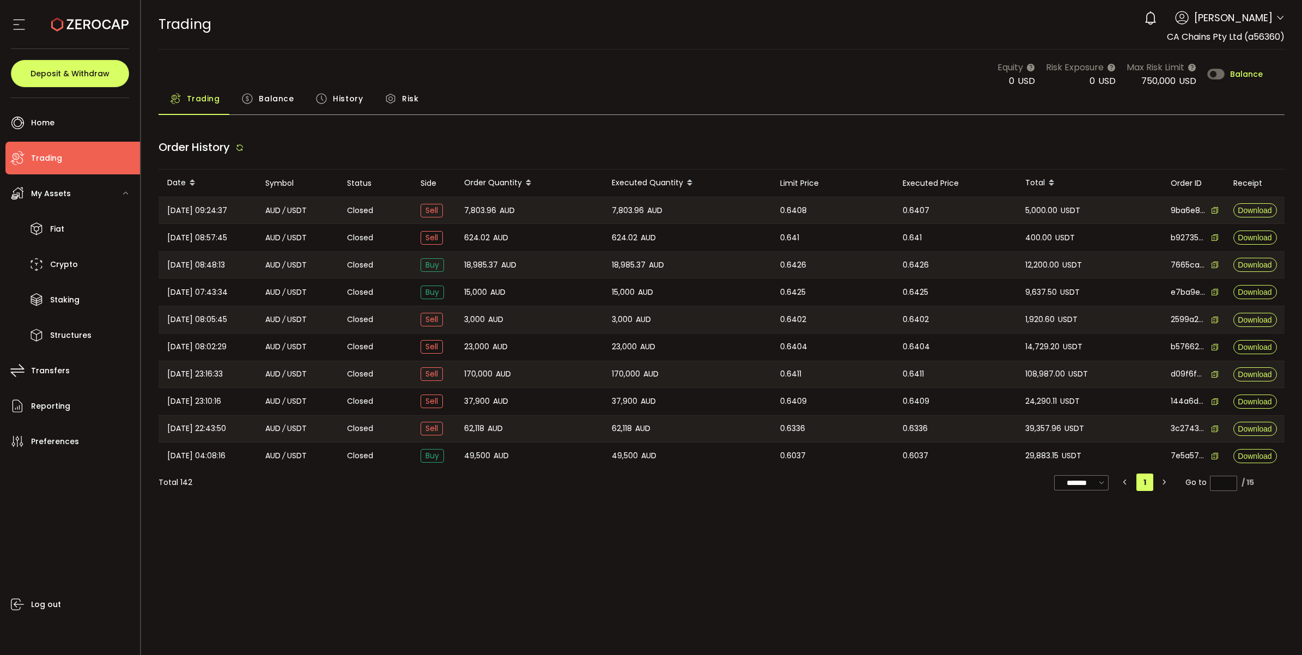 Image resolution: width=1302 pixels, height=655 pixels. What do you see at coordinates (624, 237) in the screenshot?
I see `span: 624.02` at bounding box center [624, 237].